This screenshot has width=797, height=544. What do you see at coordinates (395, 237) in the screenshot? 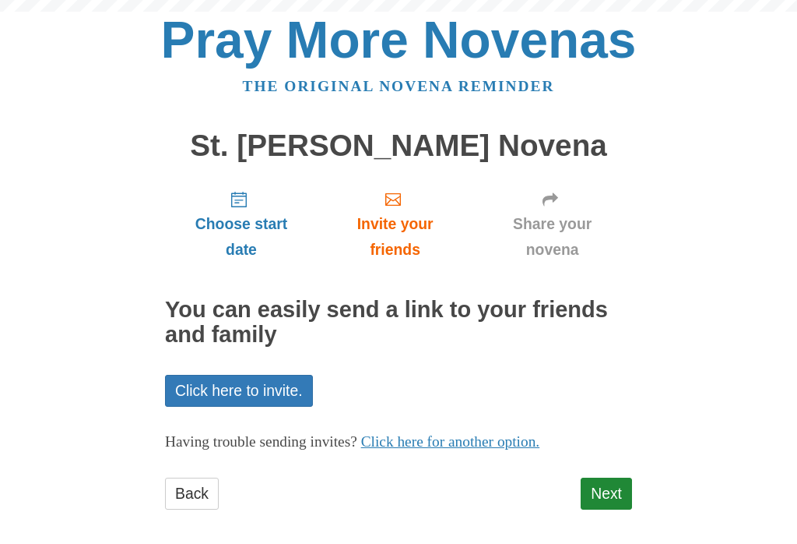
I see `span: Invite your friends` at bounding box center [395, 237].